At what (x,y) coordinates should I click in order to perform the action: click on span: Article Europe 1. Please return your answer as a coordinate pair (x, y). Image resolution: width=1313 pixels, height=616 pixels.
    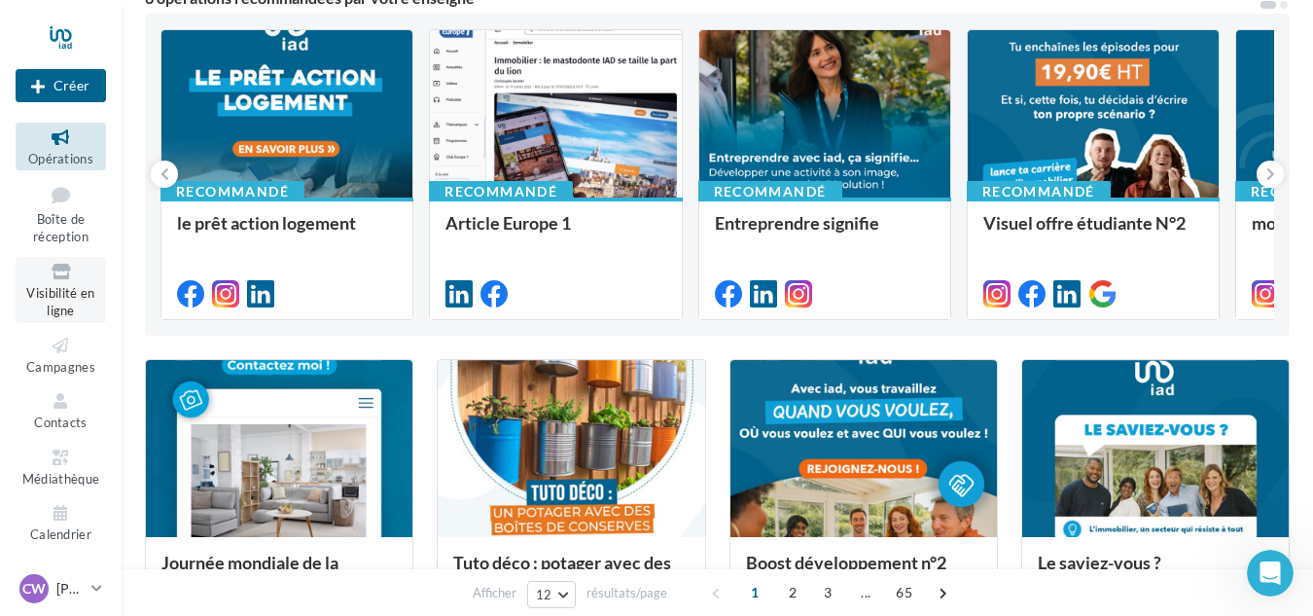
    Looking at the image, I should click on (508, 223).